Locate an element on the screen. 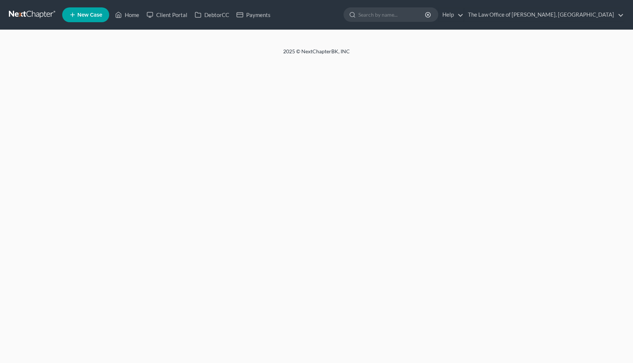 This screenshot has height=363, width=633. a: Payments is located at coordinates (254, 15).